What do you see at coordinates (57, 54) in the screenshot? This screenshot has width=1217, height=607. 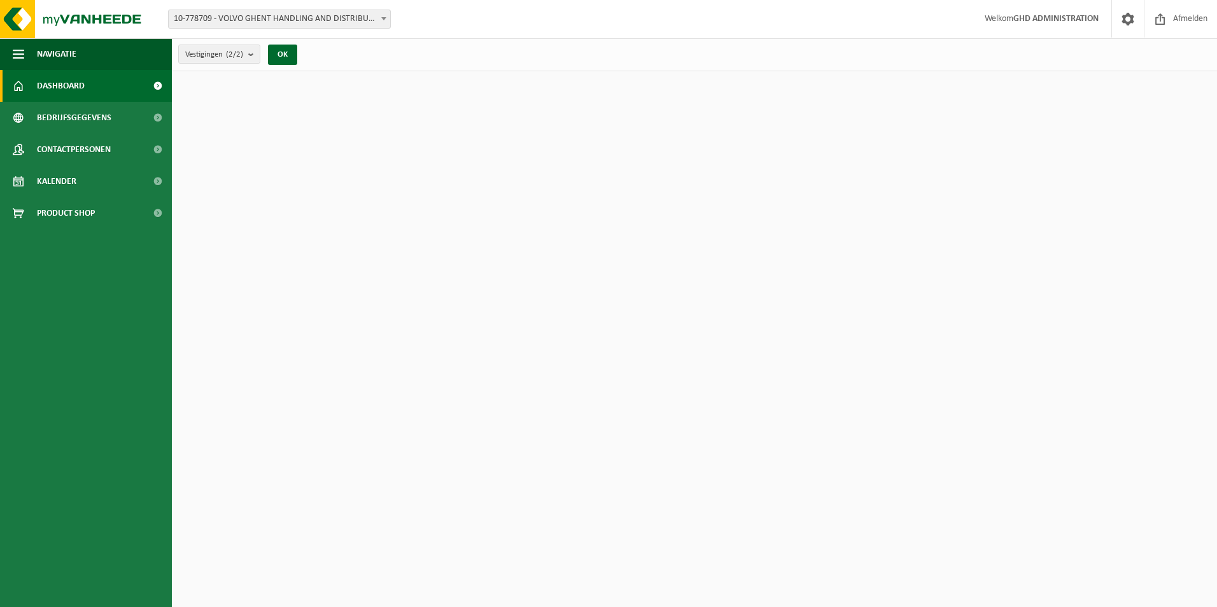 I see `span: Navigatie` at bounding box center [57, 54].